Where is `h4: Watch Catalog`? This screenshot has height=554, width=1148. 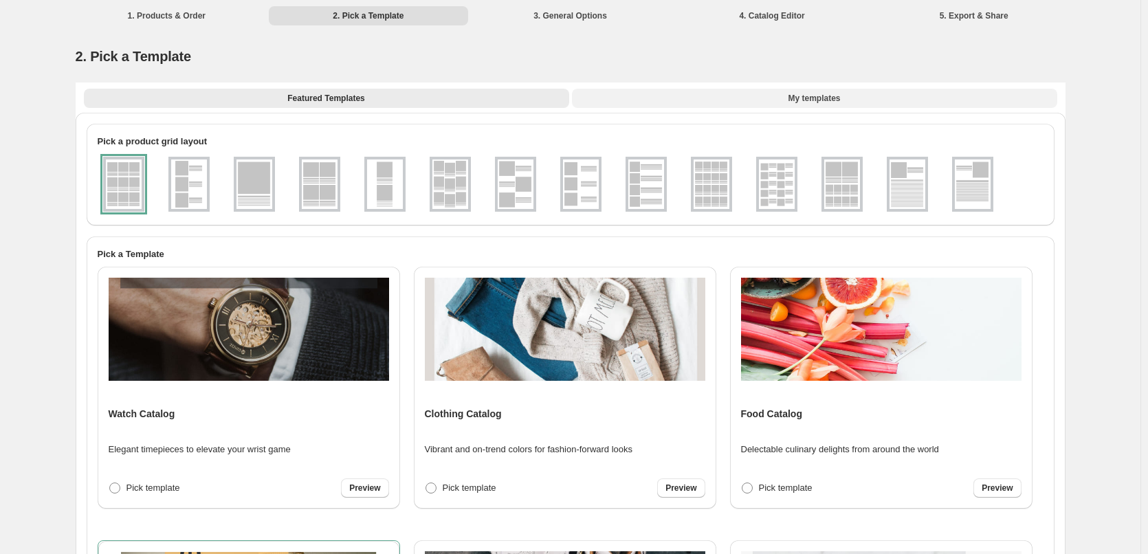 h4: Watch Catalog is located at coordinates (142, 414).